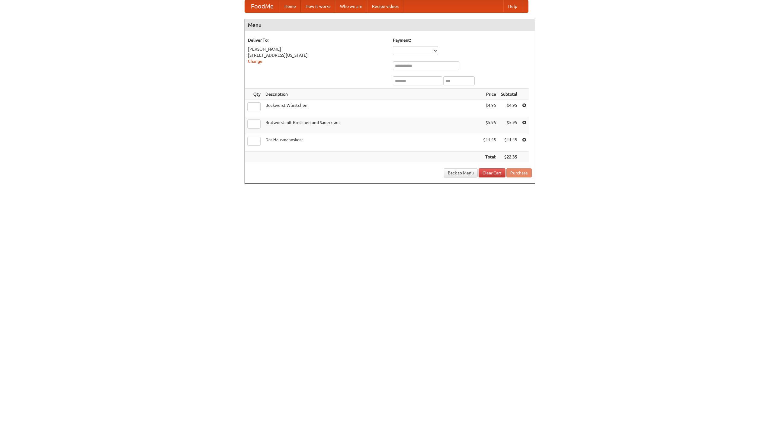 This screenshot has width=773, height=427. I want to click on a: Help, so click(512, 6).